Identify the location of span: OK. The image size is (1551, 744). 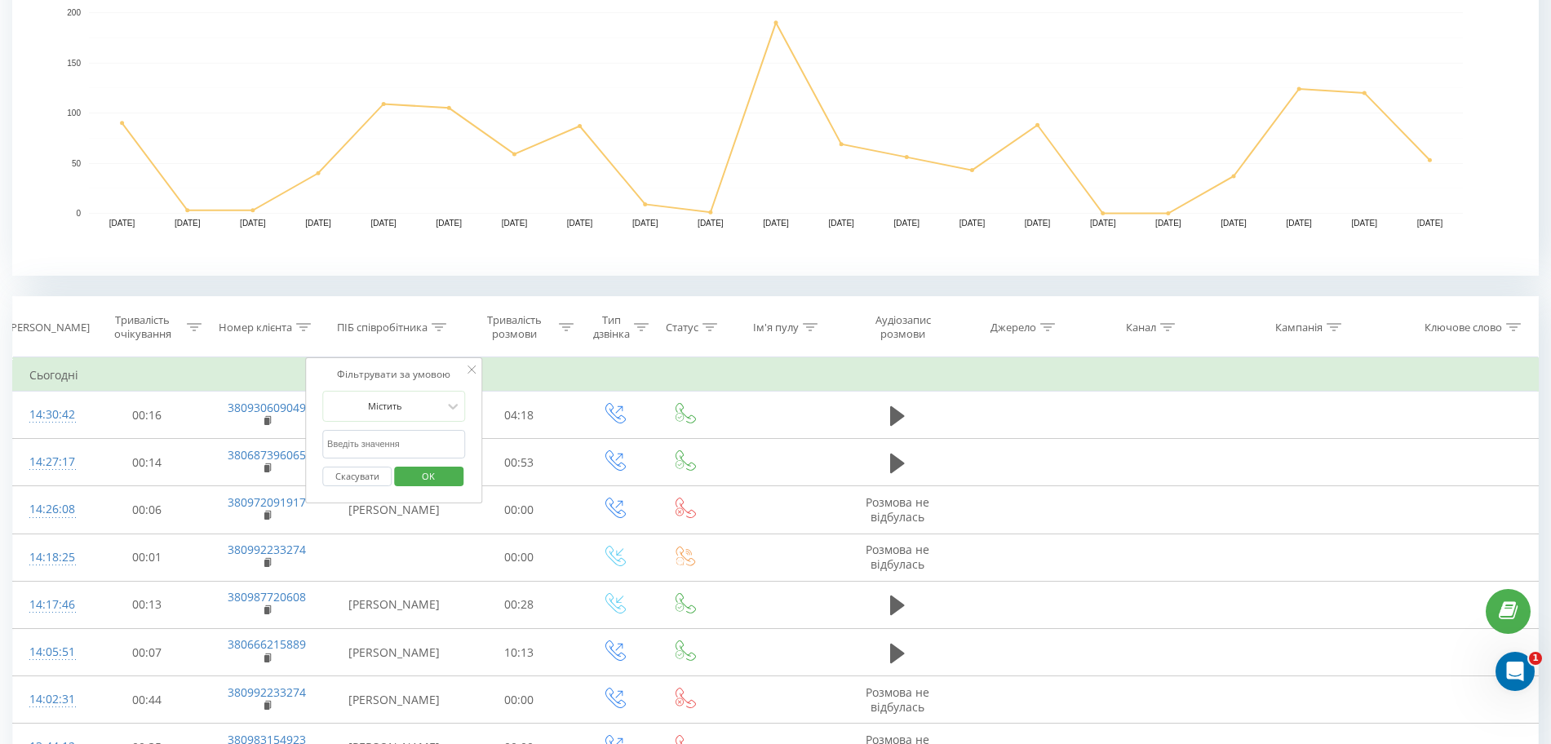
(428, 476).